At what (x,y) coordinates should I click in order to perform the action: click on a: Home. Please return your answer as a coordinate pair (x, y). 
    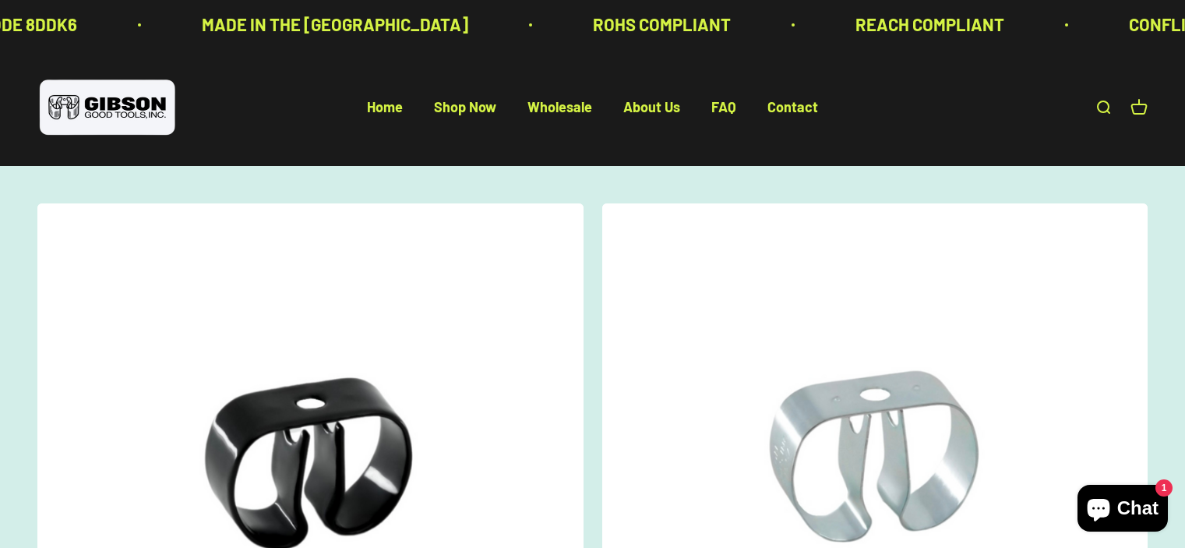
    Looking at the image, I should click on (385, 107).